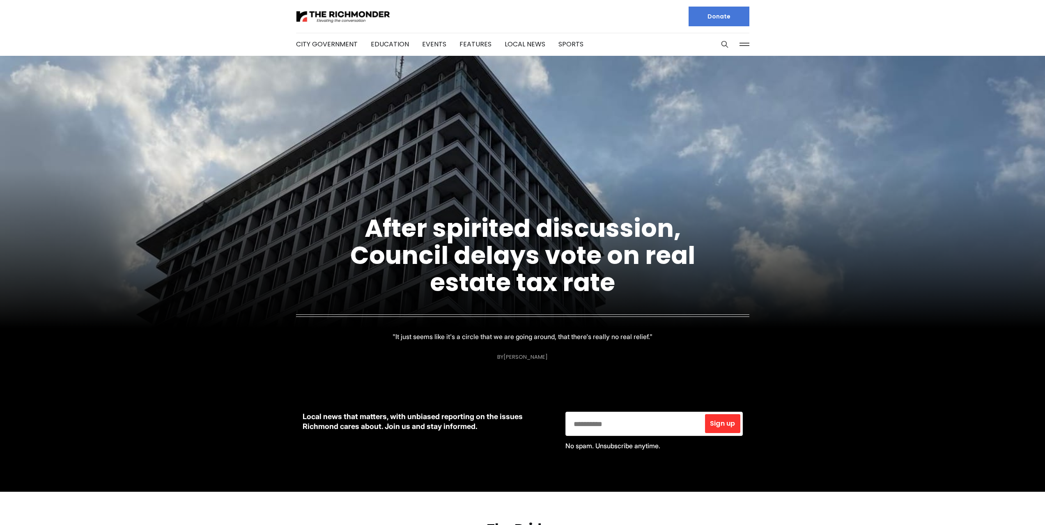 This screenshot has width=1045, height=525. Describe the element at coordinates (722, 424) in the screenshot. I see `button: Sign up` at that location.